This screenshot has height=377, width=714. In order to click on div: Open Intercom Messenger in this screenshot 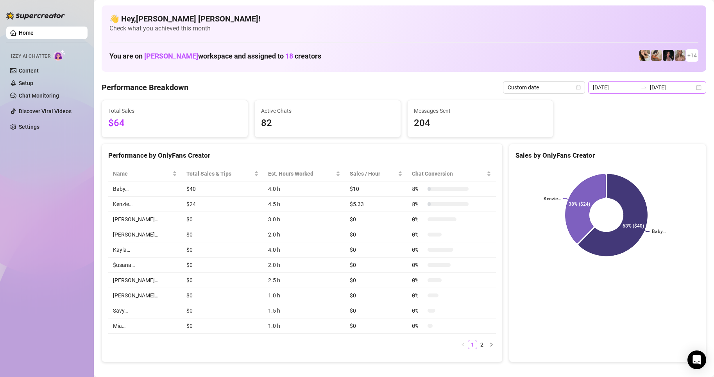, I will do `click(696, 360)`.